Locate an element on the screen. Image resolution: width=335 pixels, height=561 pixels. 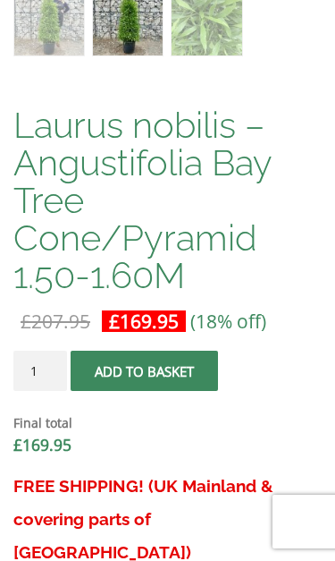
input: Product quantity is located at coordinates (40, 370).